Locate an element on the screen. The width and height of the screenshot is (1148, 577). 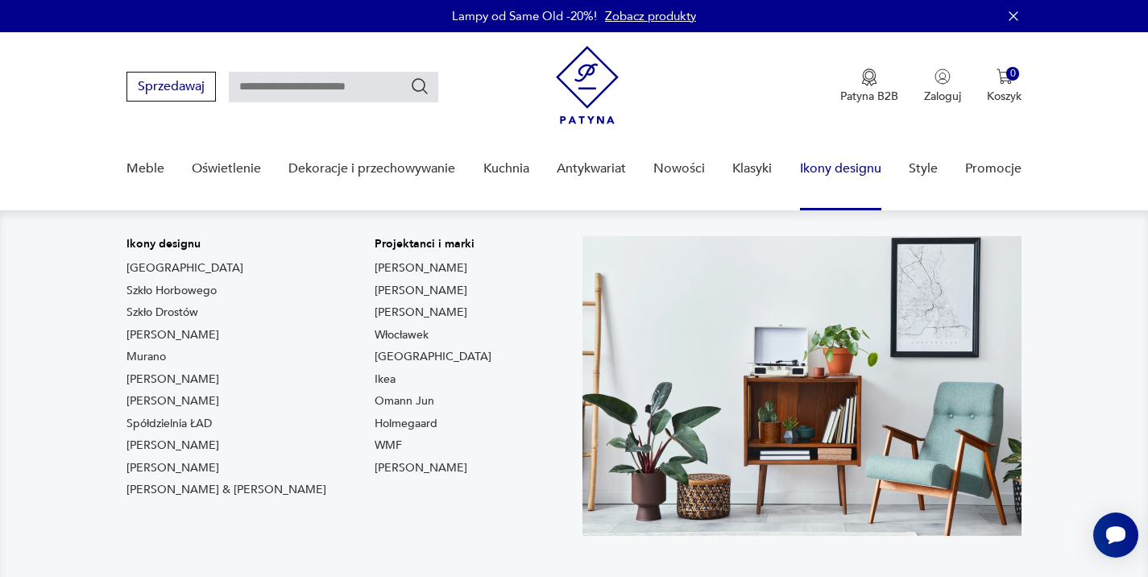
a: Meble is located at coordinates (145, 168).